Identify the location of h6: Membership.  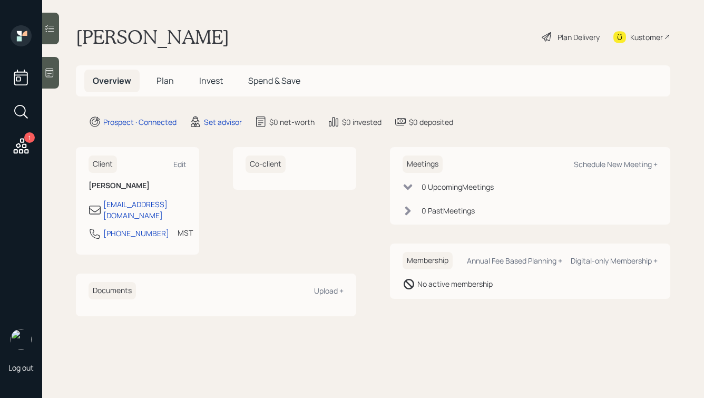
(428, 260).